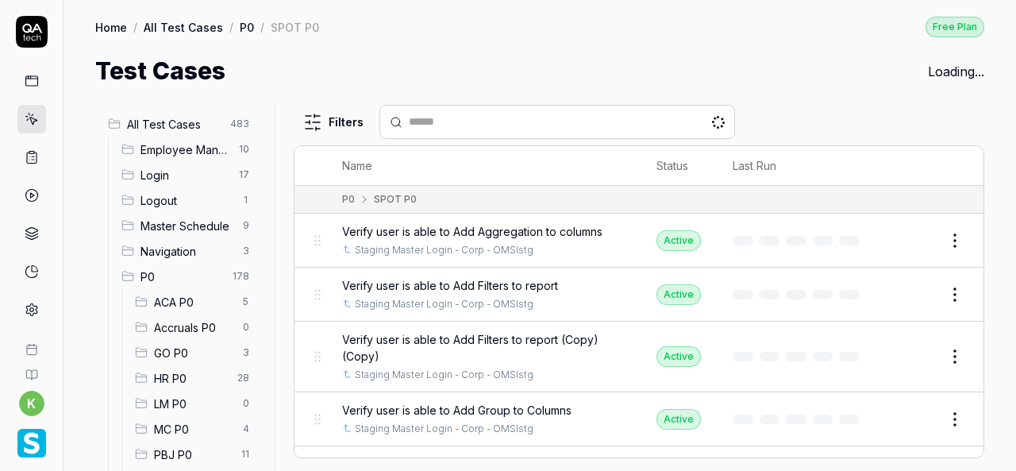 Image resolution: width=1016 pixels, height=471 pixels. I want to click on th: Name, so click(483, 166).